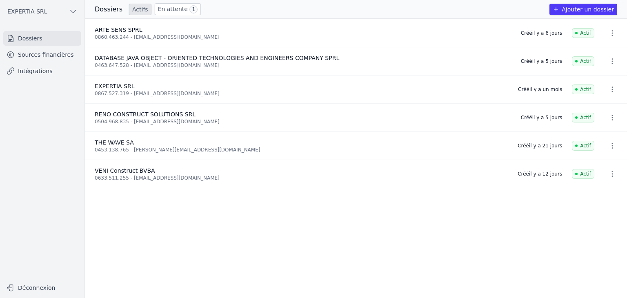  I want to click on a: Sources financières, so click(42, 55).